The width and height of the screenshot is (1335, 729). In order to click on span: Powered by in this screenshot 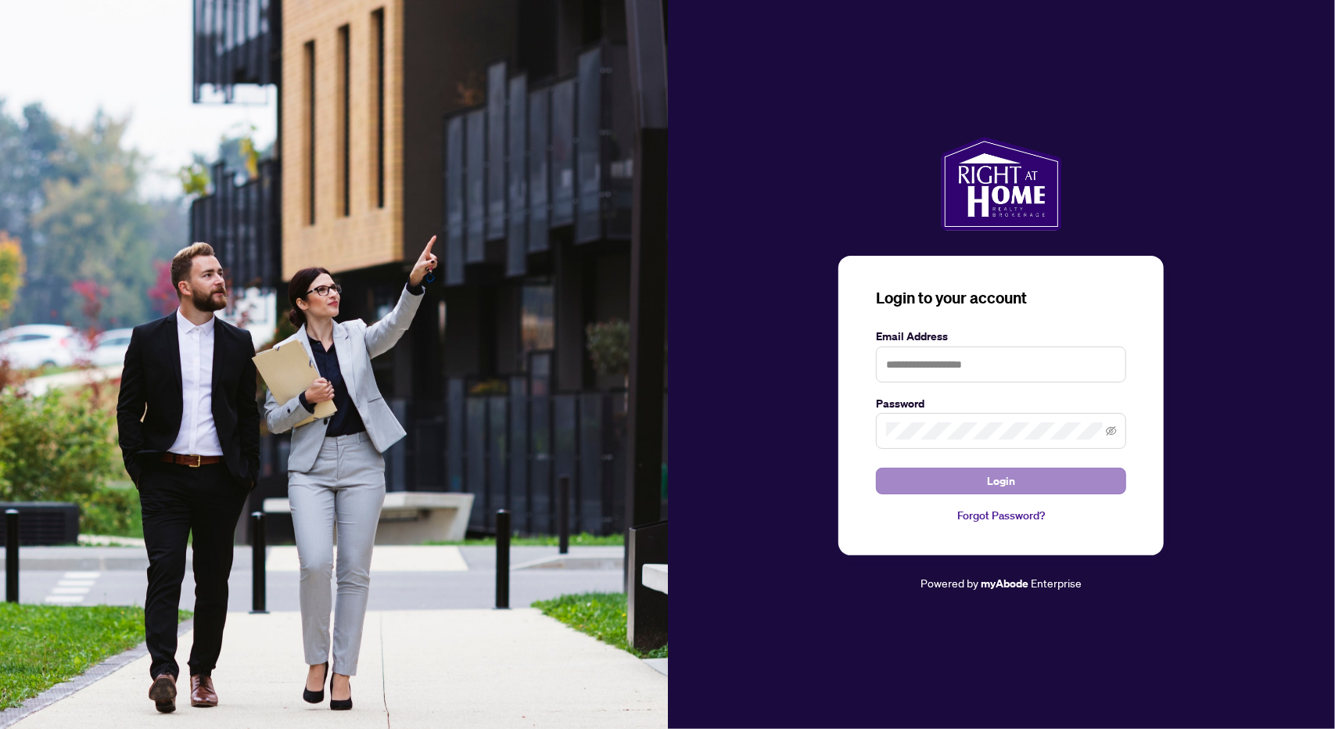, I will do `click(950, 583)`.